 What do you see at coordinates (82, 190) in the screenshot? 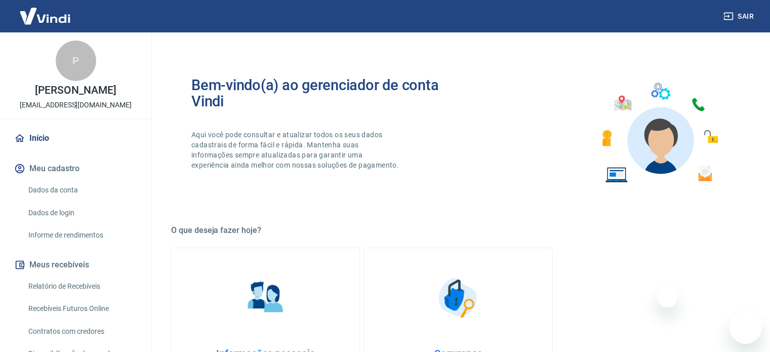
I see `a: Dados da conta` at bounding box center [82, 190].